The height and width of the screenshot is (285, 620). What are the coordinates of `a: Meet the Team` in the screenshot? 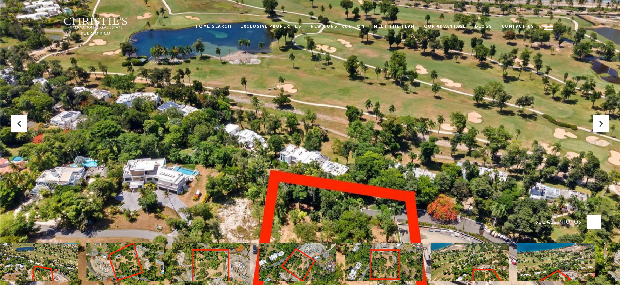 It's located at (394, 26).